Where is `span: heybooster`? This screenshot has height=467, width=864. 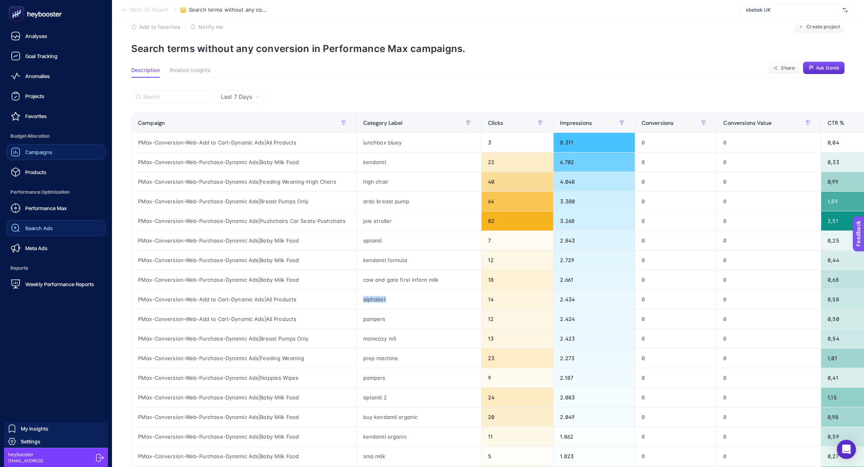 span: heybooster is located at coordinates (26, 454).